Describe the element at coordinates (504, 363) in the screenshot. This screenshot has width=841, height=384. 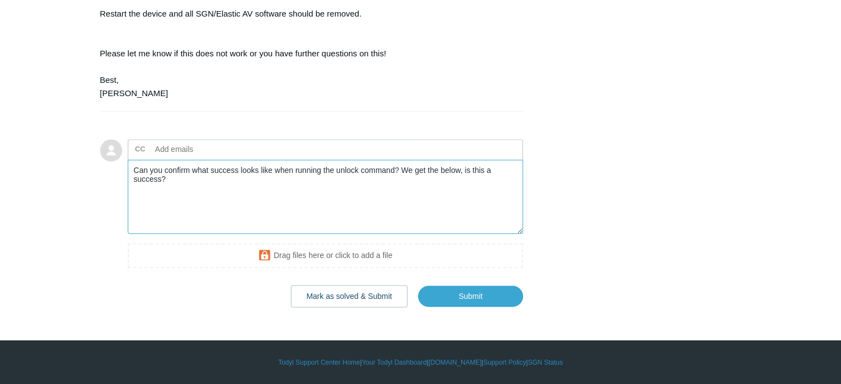
I see `a: Support Policy` at that location.